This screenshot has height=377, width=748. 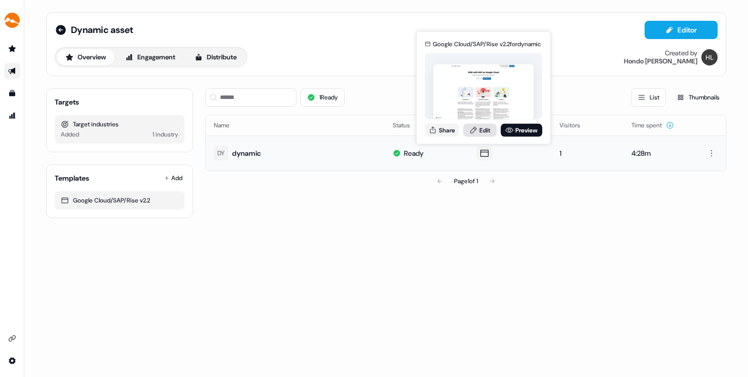 What do you see at coordinates (215, 57) in the screenshot?
I see `a: Distribute` at bounding box center [215, 57].